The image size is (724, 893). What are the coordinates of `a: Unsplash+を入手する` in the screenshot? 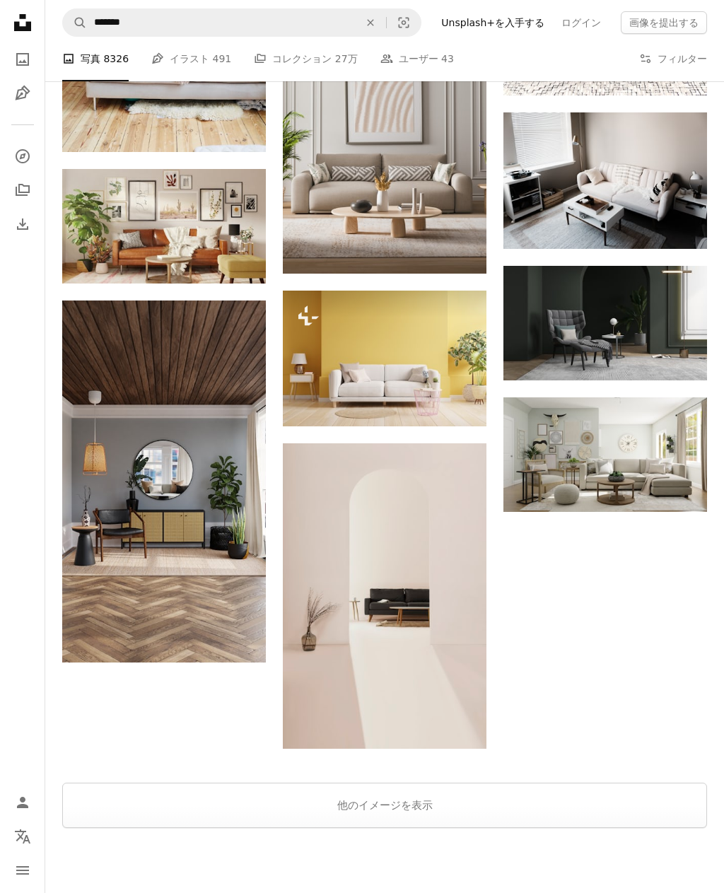 It's located at (493, 23).